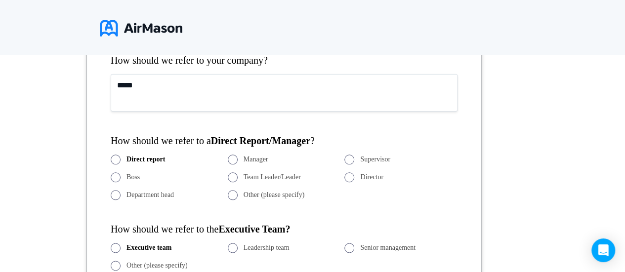 The width and height of the screenshot is (625, 272). I want to click on span: Leadership team, so click(266, 248).